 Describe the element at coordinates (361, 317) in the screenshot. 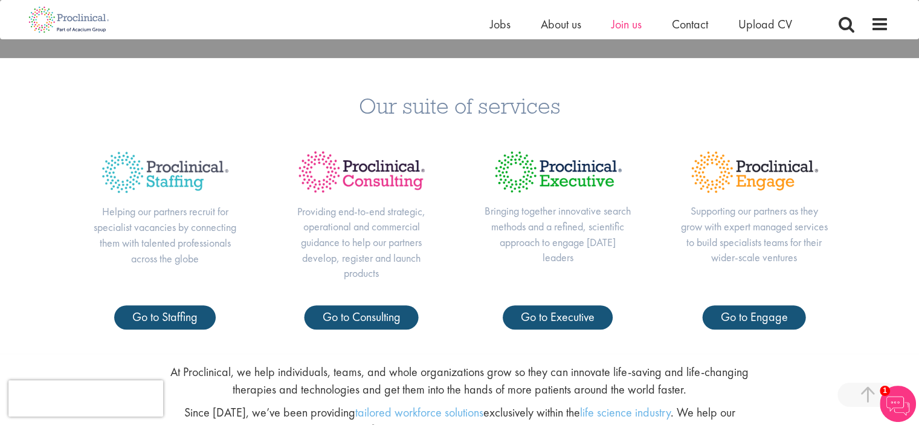

I see `a: Go to Consulting` at that location.